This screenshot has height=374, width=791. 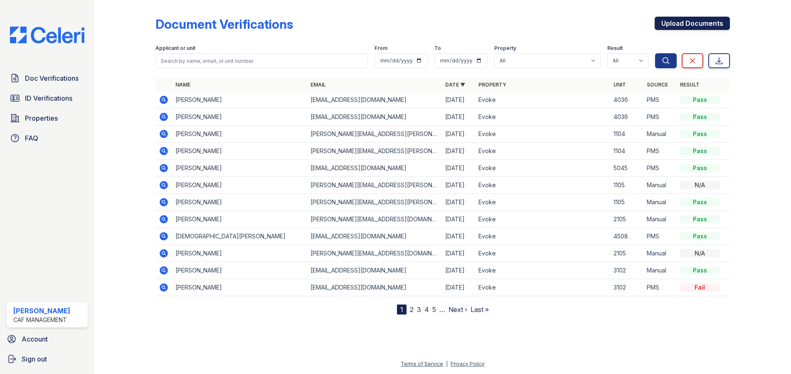 I want to click on a: 5, so click(x=434, y=309).